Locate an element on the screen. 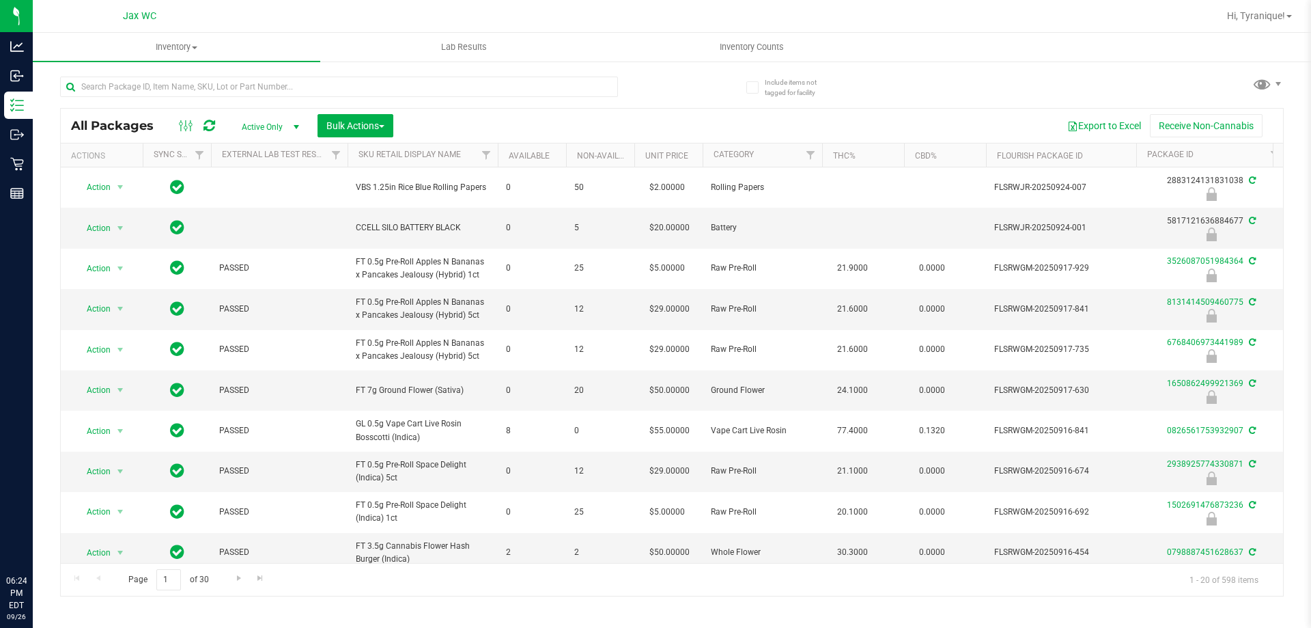 This screenshot has height=628, width=1311. a: 0798887451628637 is located at coordinates (1205, 552).